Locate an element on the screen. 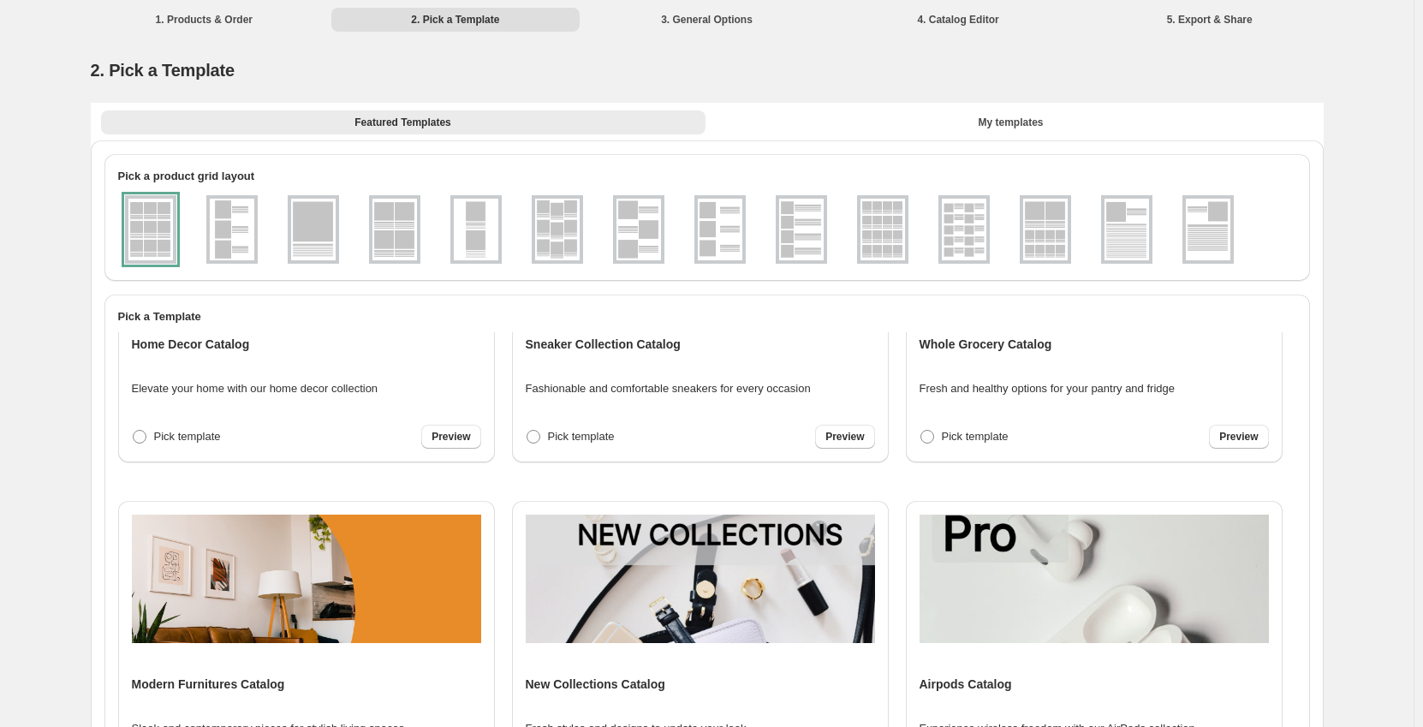 The width and height of the screenshot is (1423, 727). img: g2x1_4x2v1 is located at coordinates (1045, 229).